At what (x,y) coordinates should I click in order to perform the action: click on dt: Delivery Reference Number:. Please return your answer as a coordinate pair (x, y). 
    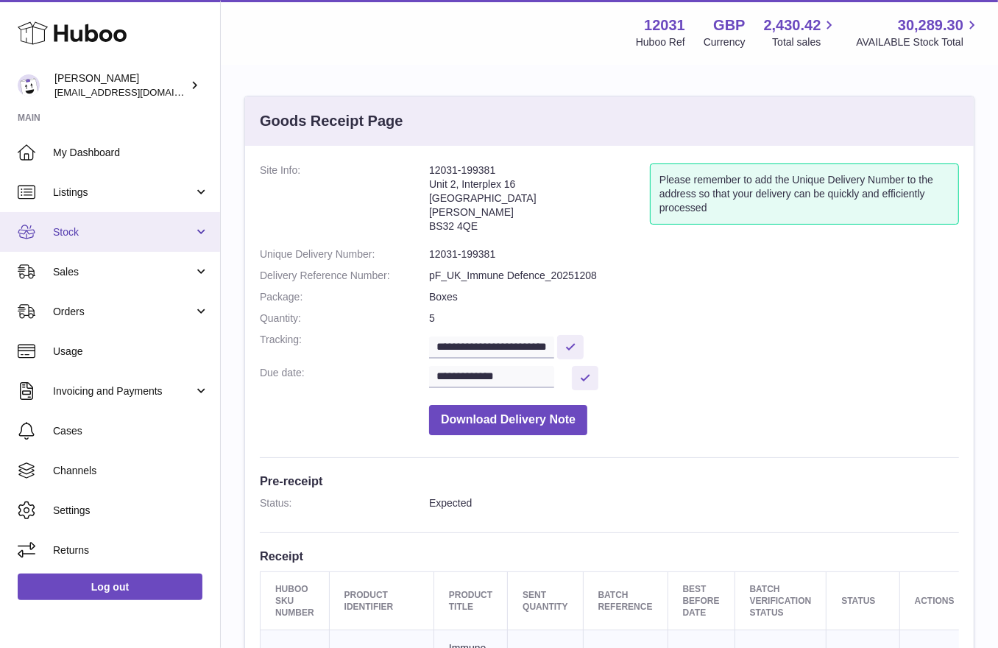
    Looking at the image, I should click on (344, 275).